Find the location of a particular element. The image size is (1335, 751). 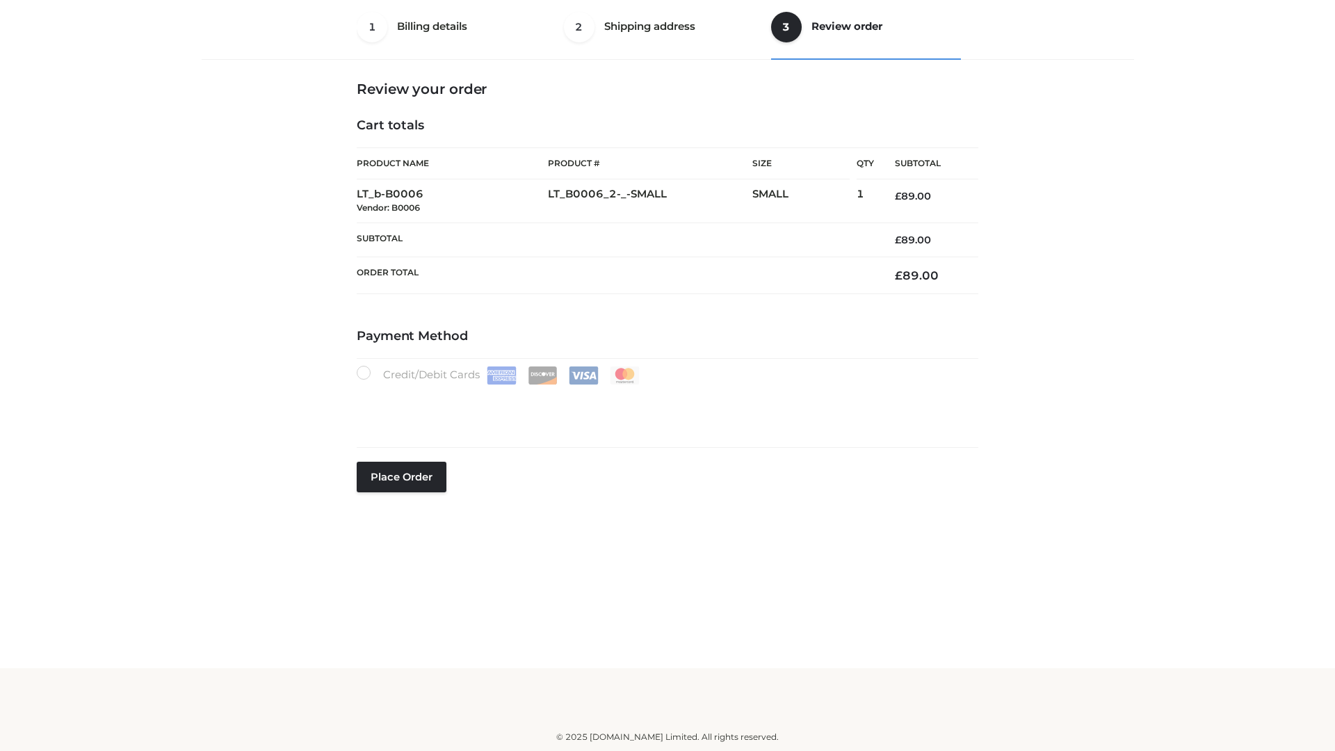

img: Visa is located at coordinates (583, 375).